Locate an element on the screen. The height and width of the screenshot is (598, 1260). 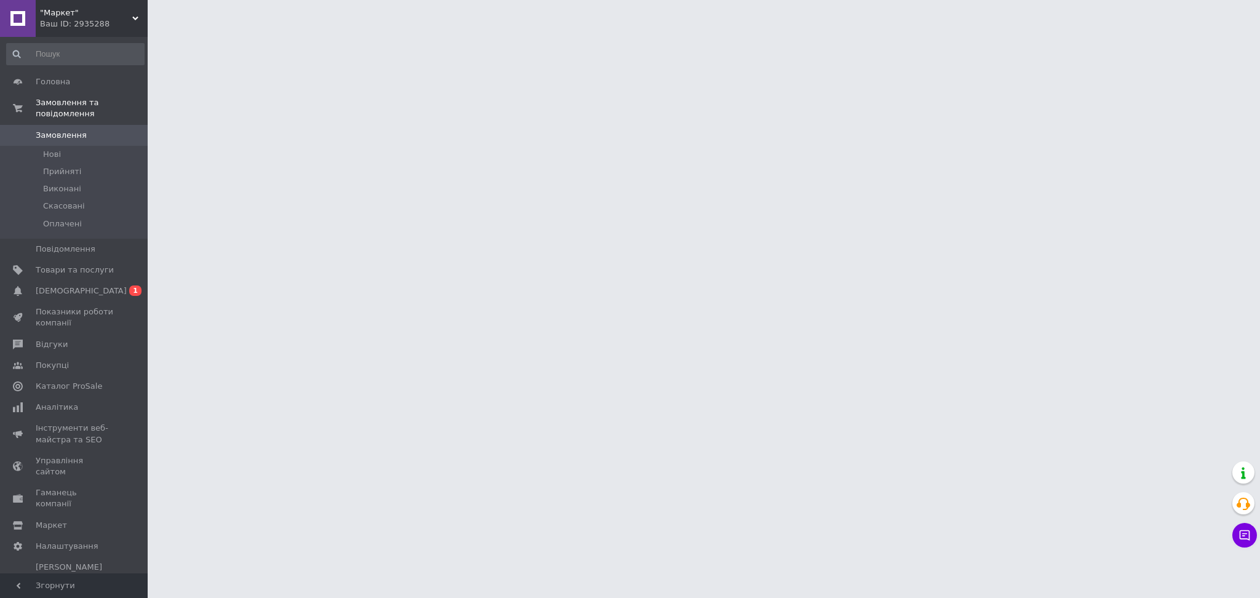
span: 1 is located at coordinates (135, 290).